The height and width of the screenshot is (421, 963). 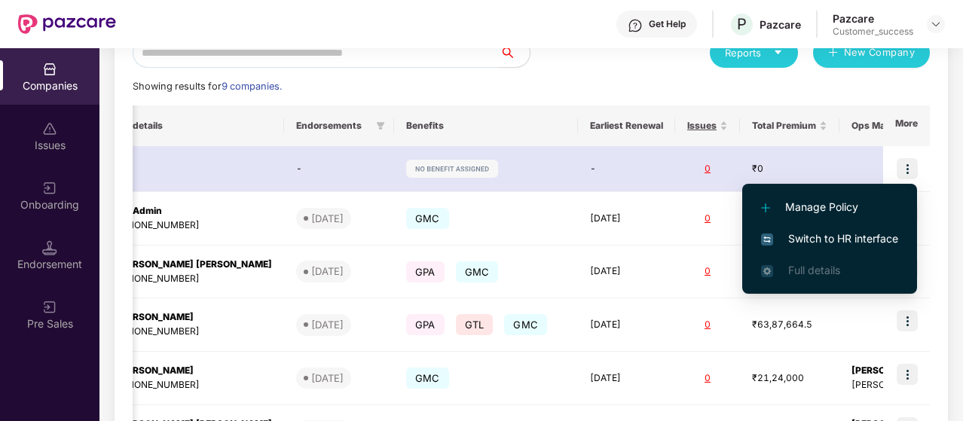 What do you see at coordinates (50, 248) in the screenshot?
I see `img: svg+xml;base64,PHN2ZyB3aWR0aD0iMTQuNSIgaGVpZ2h0PSIxNC41IiB2aWV3Qm94PSIwIDAgMTYgMTYiIGZpbGw9Im5vbm...` at bounding box center [50, 248].